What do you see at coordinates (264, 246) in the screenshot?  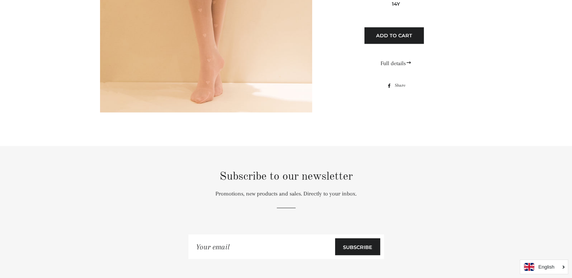 I see `input: Your email` at bounding box center [264, 246].